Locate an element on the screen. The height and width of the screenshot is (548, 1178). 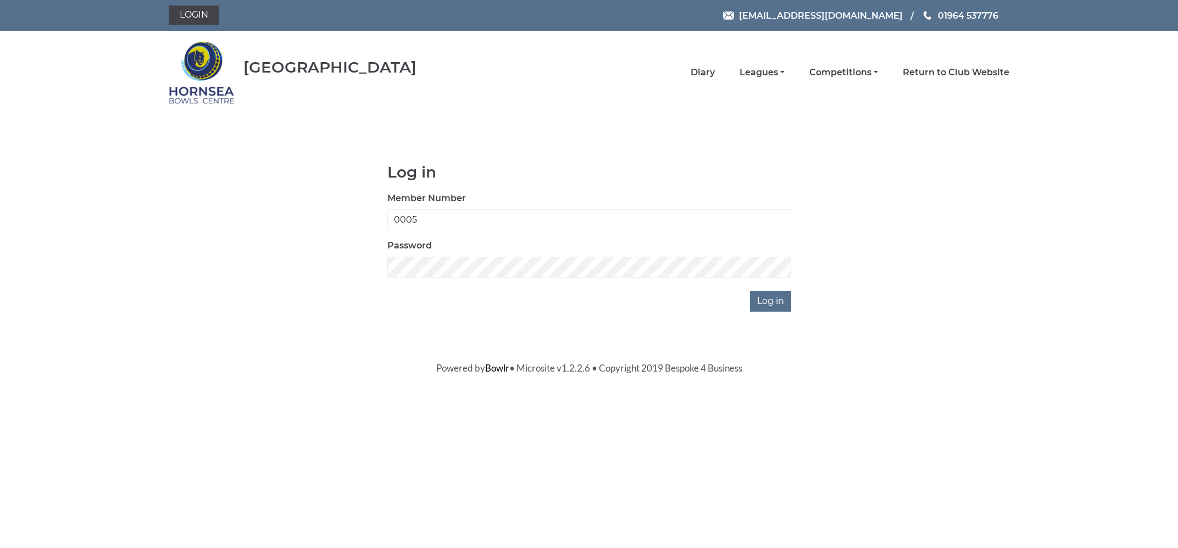
img: Email is located at coordinates (729, 15).